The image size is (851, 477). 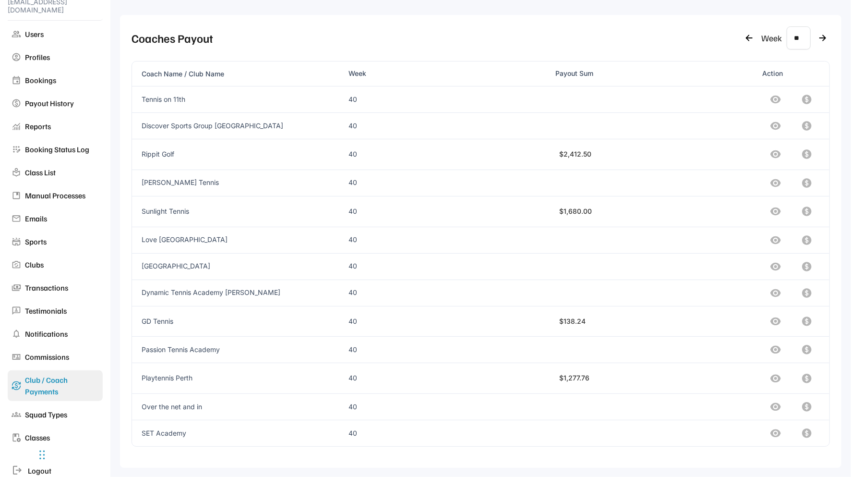 I want to click on div: Club / Coach Payments, so click(x=62, y=385).